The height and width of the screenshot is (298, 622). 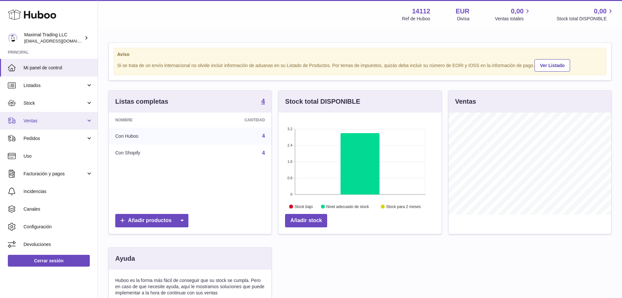 What do you see at coordinates (306, 220) in the screenshot?
I see `a: Añadir stock` at bounding box center [306, 220].